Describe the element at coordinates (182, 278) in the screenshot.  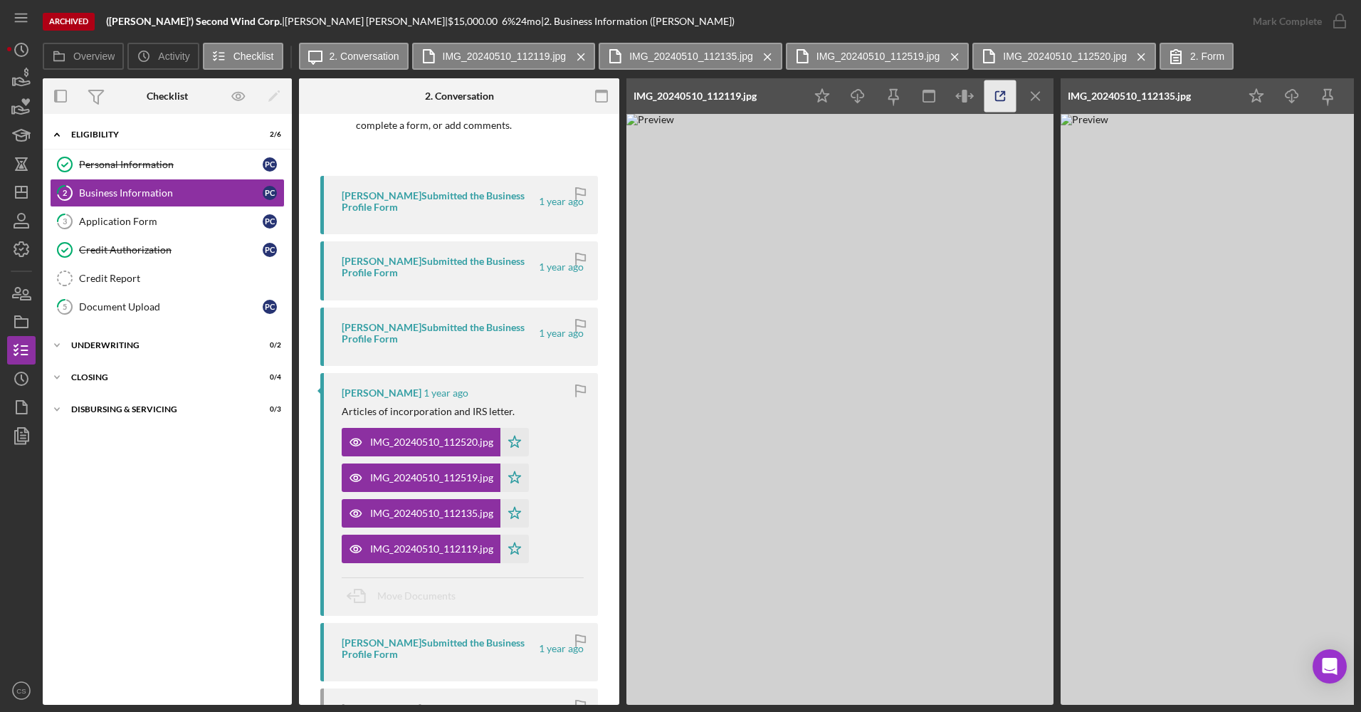
I see `div: Credit Report` at that location.